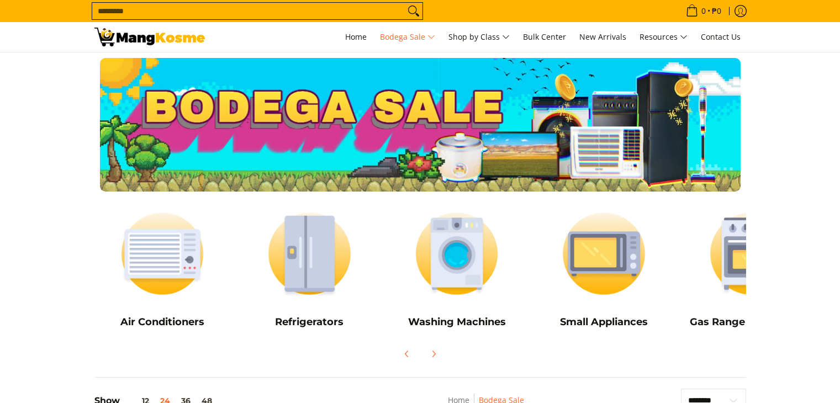 The height and width of the screenshot is (403, 840). Describe the element at coordinates (751, 253) in the screenshot. I see `img: Cookers` at that location.